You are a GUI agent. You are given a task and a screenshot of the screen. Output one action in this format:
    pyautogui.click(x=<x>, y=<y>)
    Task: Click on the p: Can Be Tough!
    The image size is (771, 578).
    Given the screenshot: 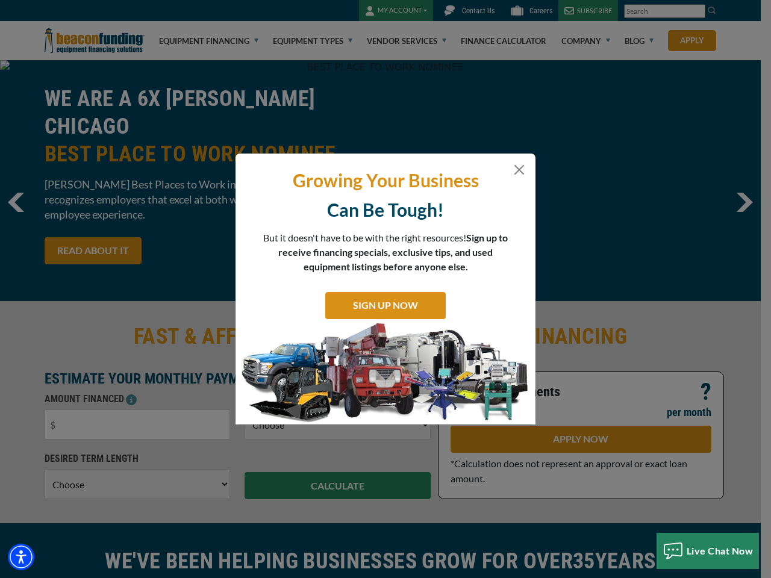 What is the action you would take?
    pyautogui.click(x=385, y=210)
    